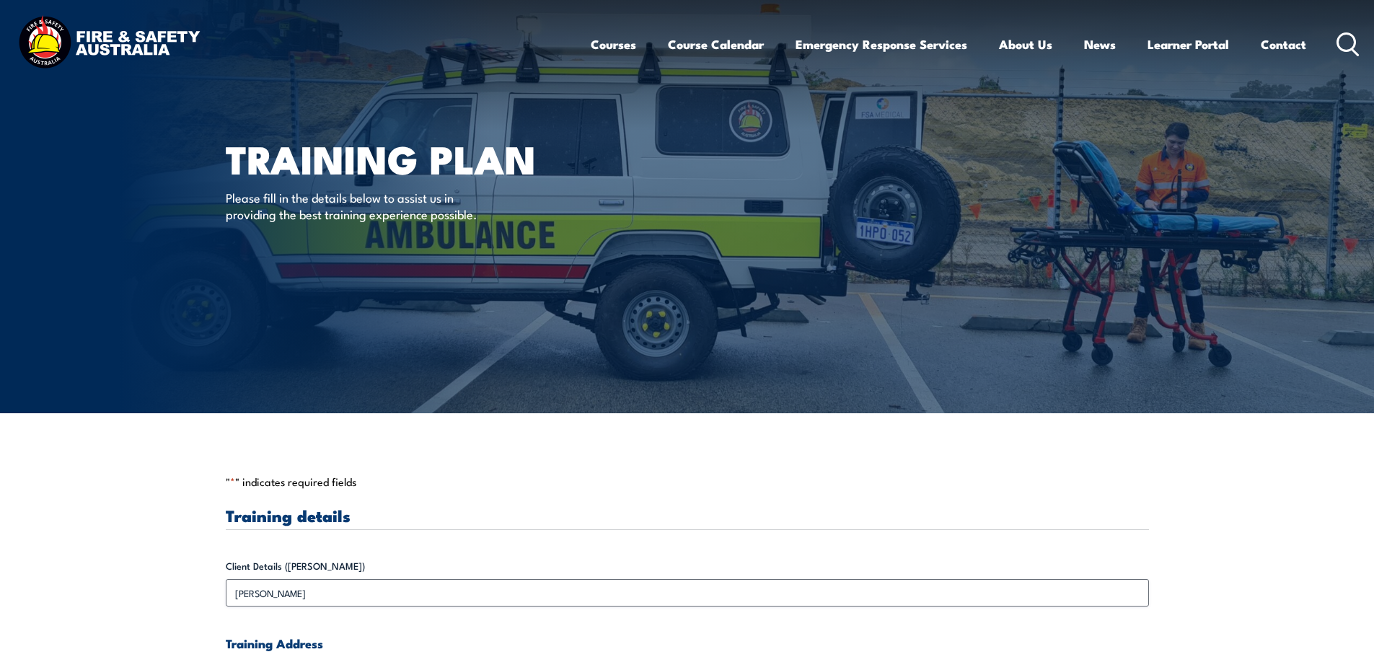 The image size is (1374, 657). What do you see at coordinates (687, 515) in the screenshot?
I see `h3: Training details` at bounding box center [687, 515].